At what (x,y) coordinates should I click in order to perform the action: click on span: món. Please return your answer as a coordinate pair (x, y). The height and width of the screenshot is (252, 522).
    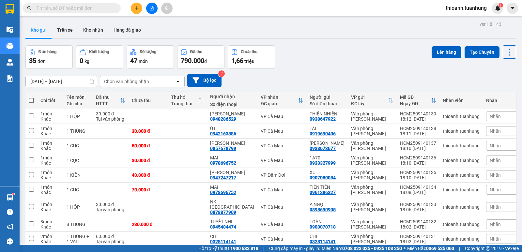
    Looking at the image, I should click on (143, 61).